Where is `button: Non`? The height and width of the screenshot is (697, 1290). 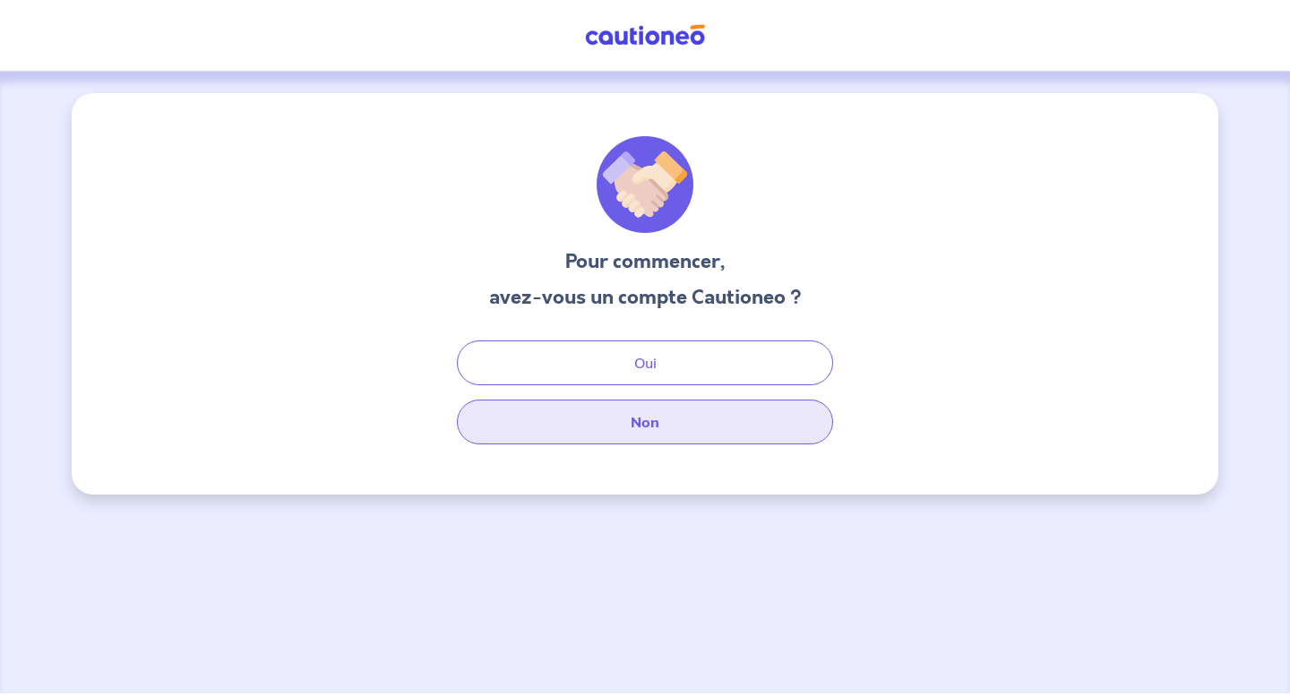 button: Non is located at coordinates (645, 422).